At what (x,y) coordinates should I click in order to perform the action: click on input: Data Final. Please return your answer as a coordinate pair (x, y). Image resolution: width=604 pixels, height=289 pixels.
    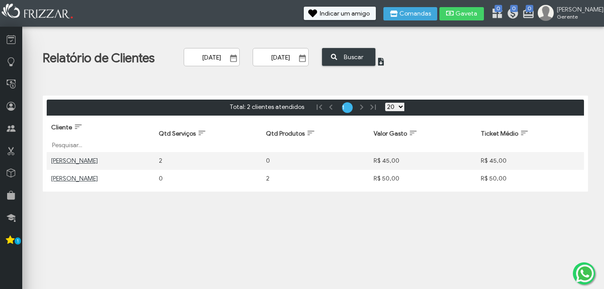
    Looking at the image, I should click on (281, 57).